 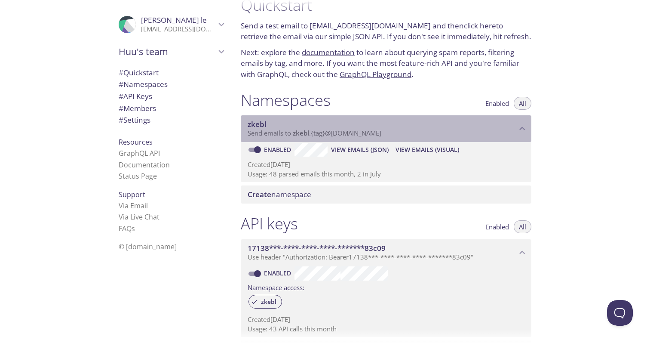 I want to click on a: documentation, so click(x=328, y=52).